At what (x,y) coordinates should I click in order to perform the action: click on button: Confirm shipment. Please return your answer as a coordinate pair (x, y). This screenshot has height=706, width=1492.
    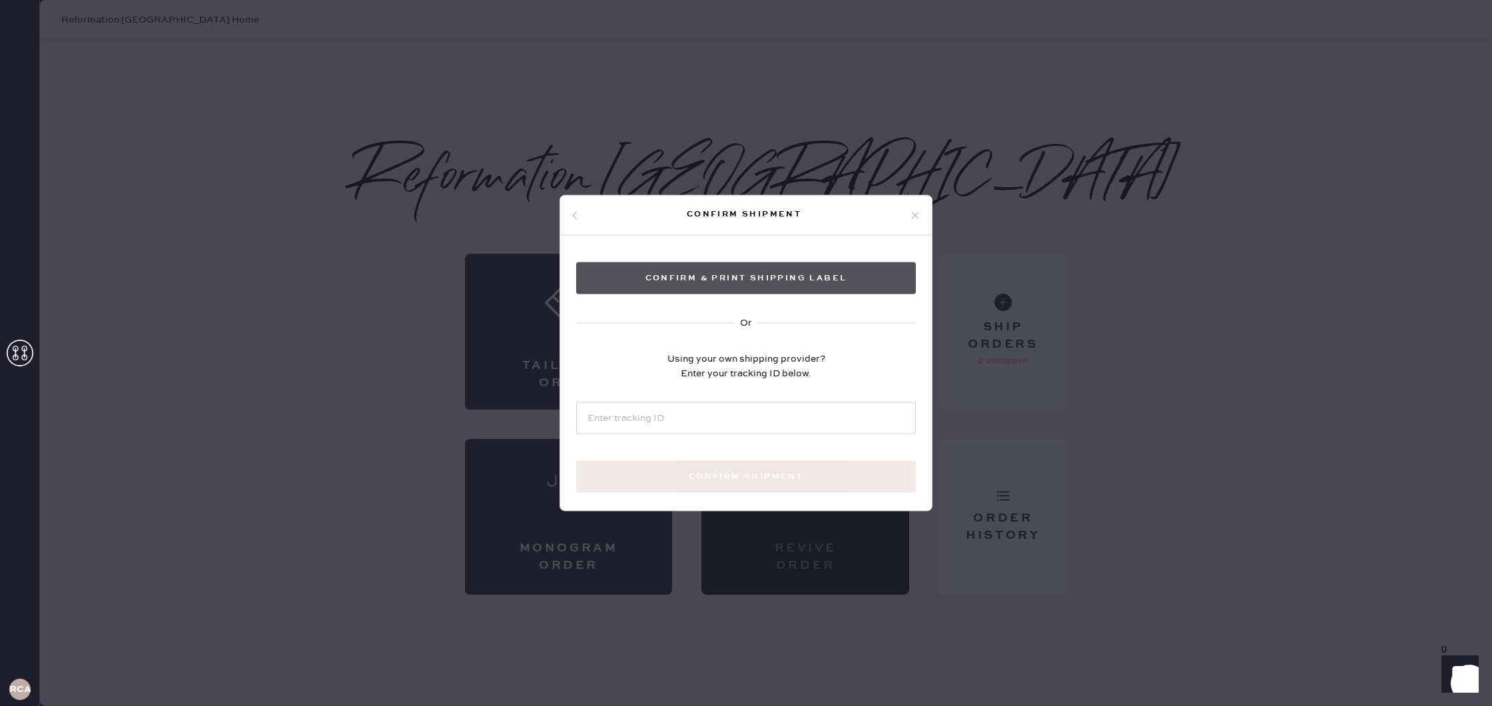
    Looking at the image, I should click on (746, 477).